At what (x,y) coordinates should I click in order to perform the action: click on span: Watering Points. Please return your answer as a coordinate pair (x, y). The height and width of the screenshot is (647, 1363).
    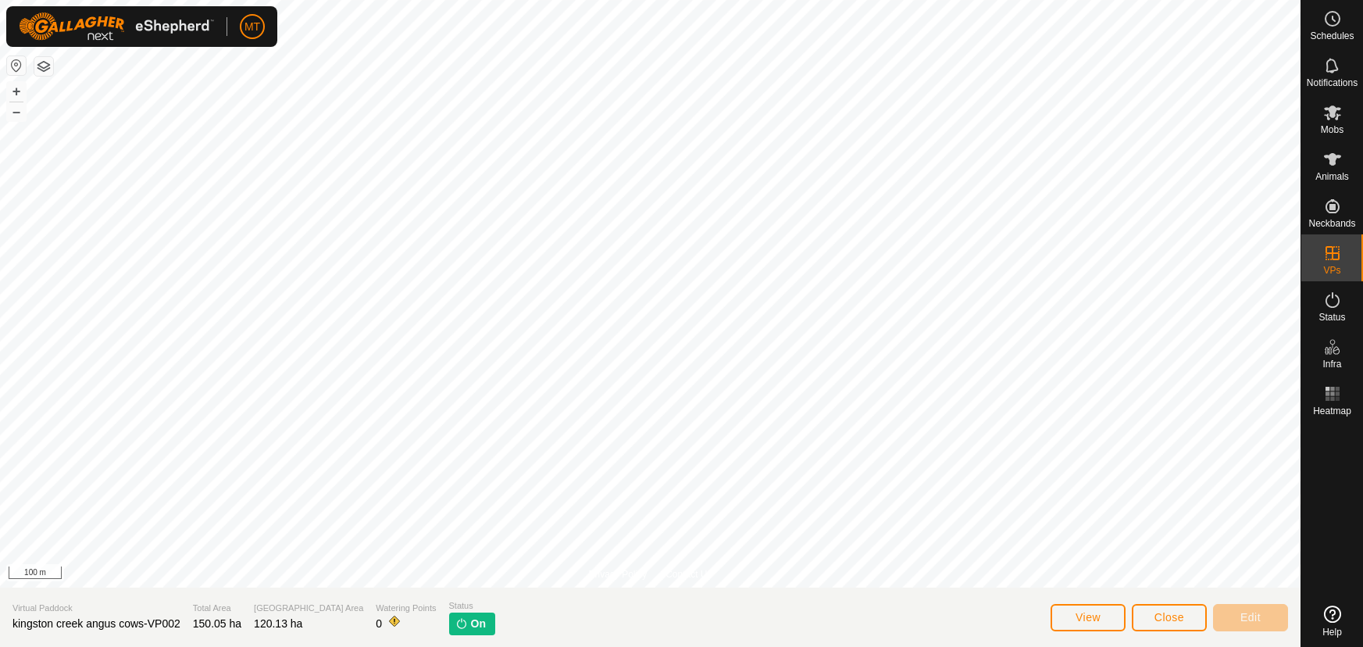
    Looking at the image, I should click on (405, 608).